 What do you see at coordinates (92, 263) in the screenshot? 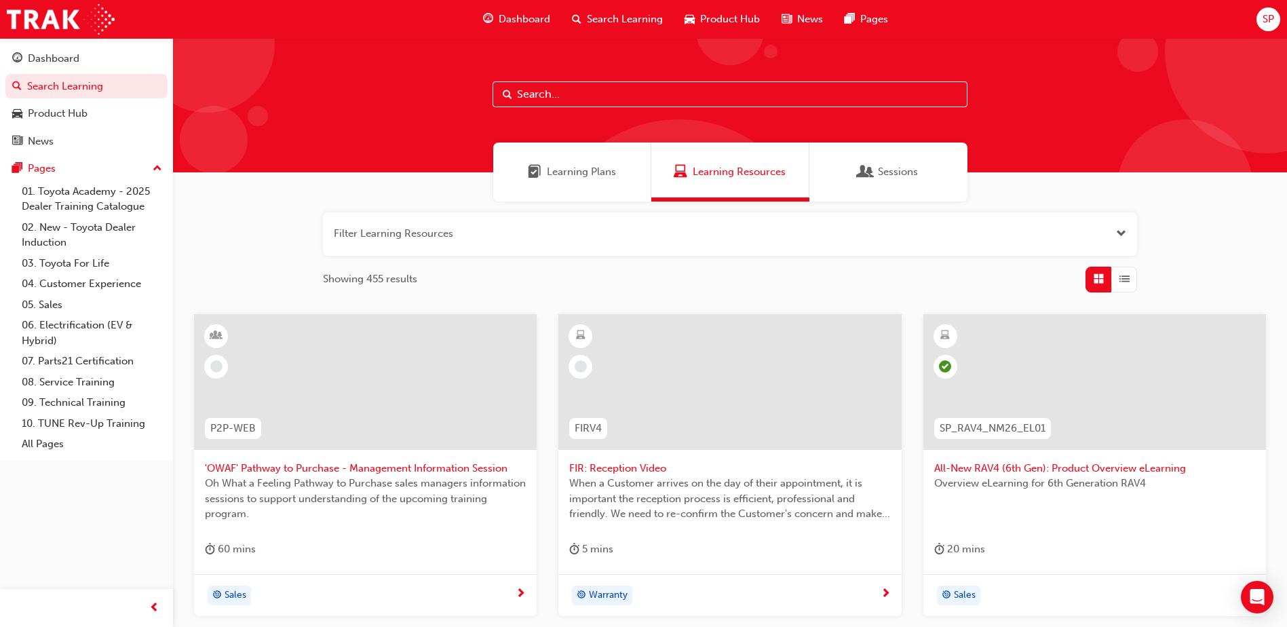
I see `a: 03. Toyota For Life` at bounding box center [92, 263].